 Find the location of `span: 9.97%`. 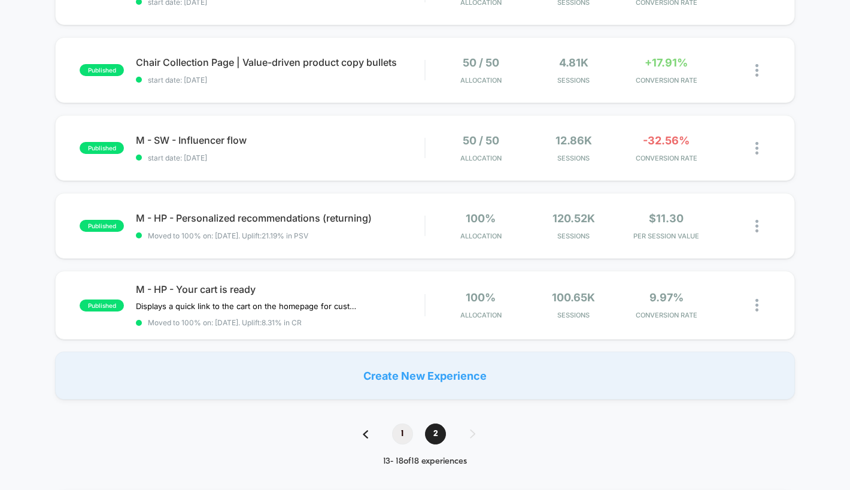

span: 9.97% is located at coordinates (667, 297).